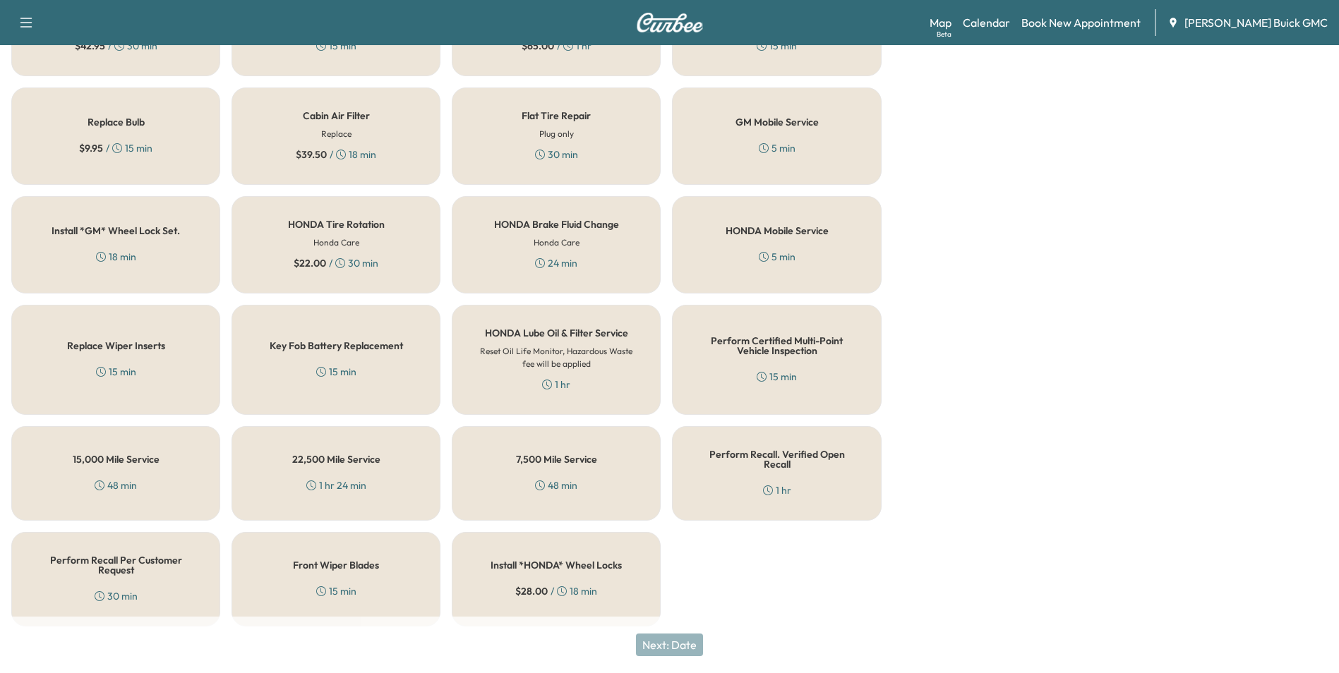  What do you see at coordinates (336, 485) in the screenshot?
I see `div: 1 hr 24 min` at bounding box center [336, 485].